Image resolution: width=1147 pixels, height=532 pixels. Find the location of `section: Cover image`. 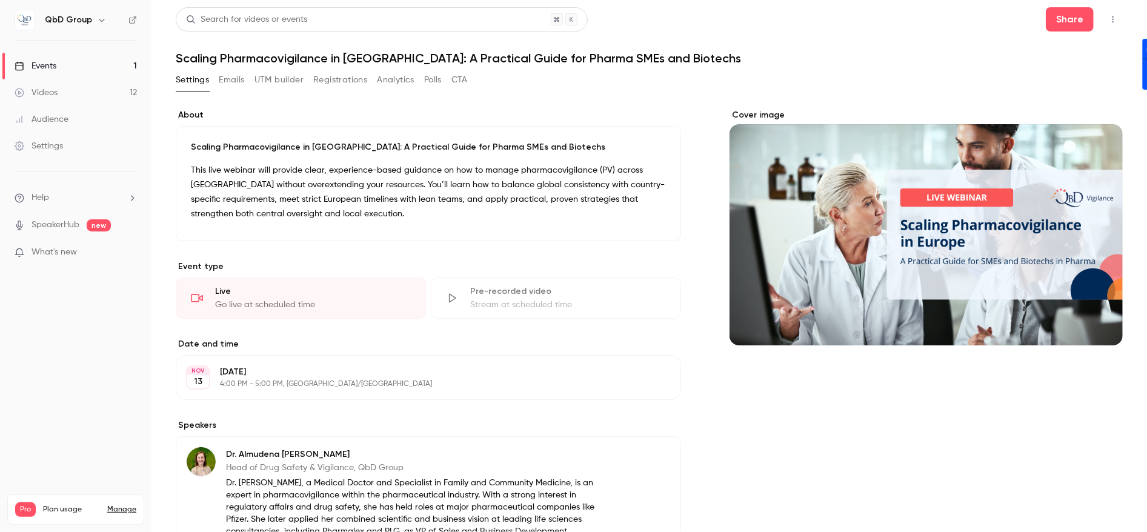

section: Cover image is located at coordinates (926, 227).